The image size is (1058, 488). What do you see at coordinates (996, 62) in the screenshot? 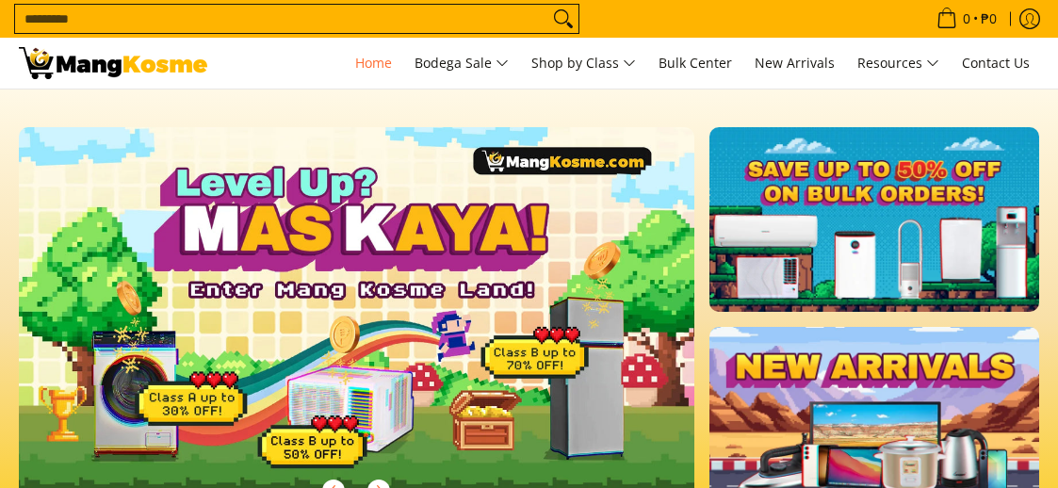
I see `span: Contact Us` at bounding box center [996, 62].